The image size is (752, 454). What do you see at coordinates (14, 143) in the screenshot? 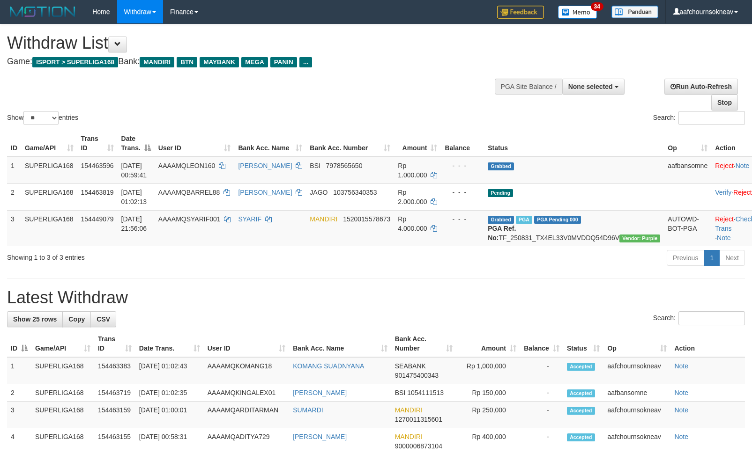
I see `th: ID` at bounding box center [14, 143].